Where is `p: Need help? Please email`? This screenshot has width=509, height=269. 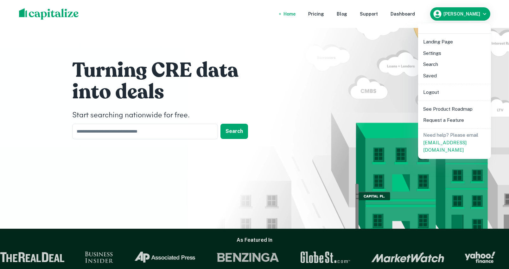 p: Need help? Please email is located at coordinates (454, 142).